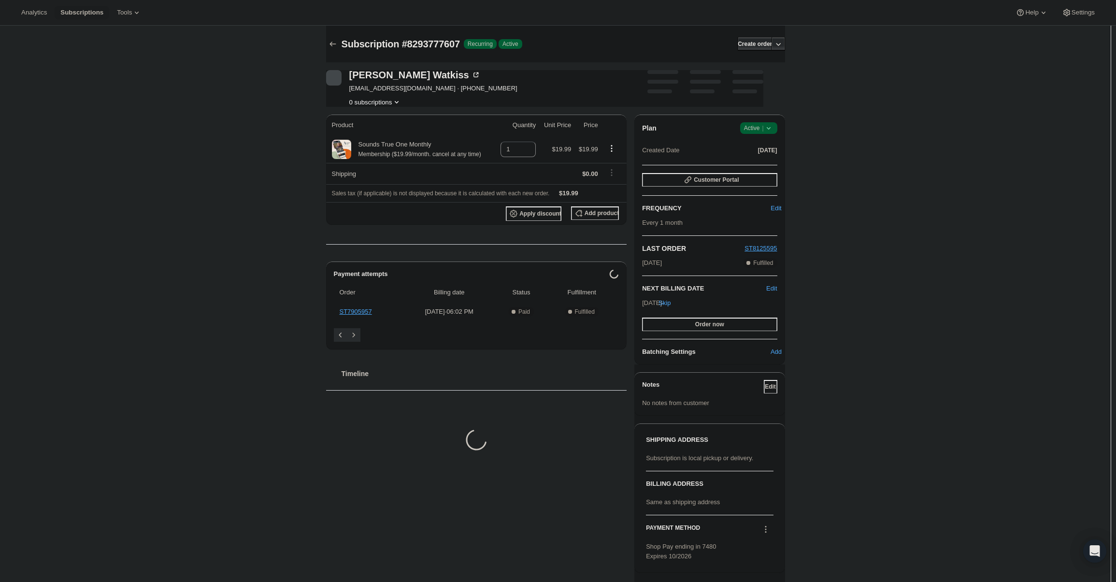 This screenshot has height=582, width=1116. Describe the element at coordinates (34, 13) in the screenshot. I see `button: Analytics` at that location.